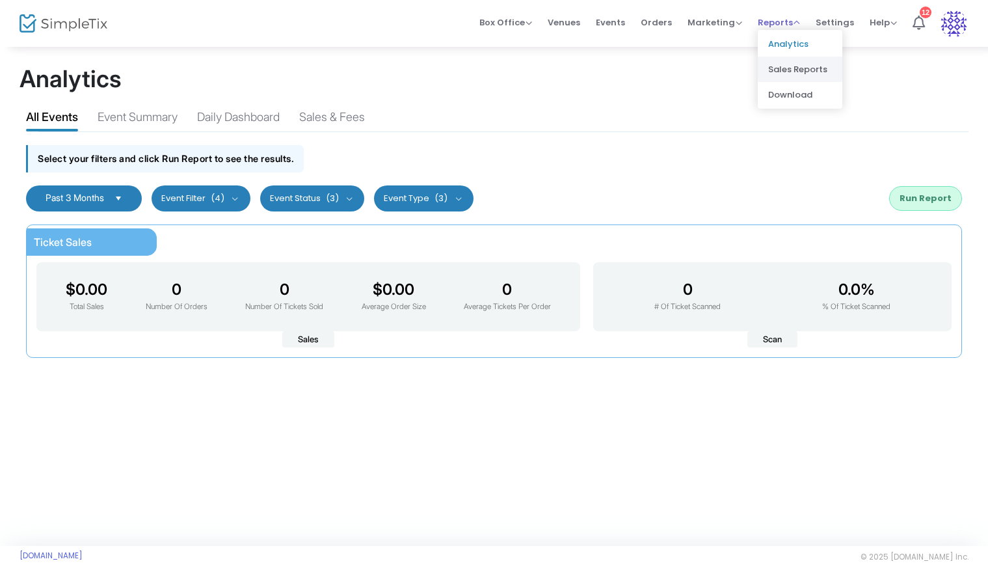  I want to click on span: Reports, so click(779, 22).